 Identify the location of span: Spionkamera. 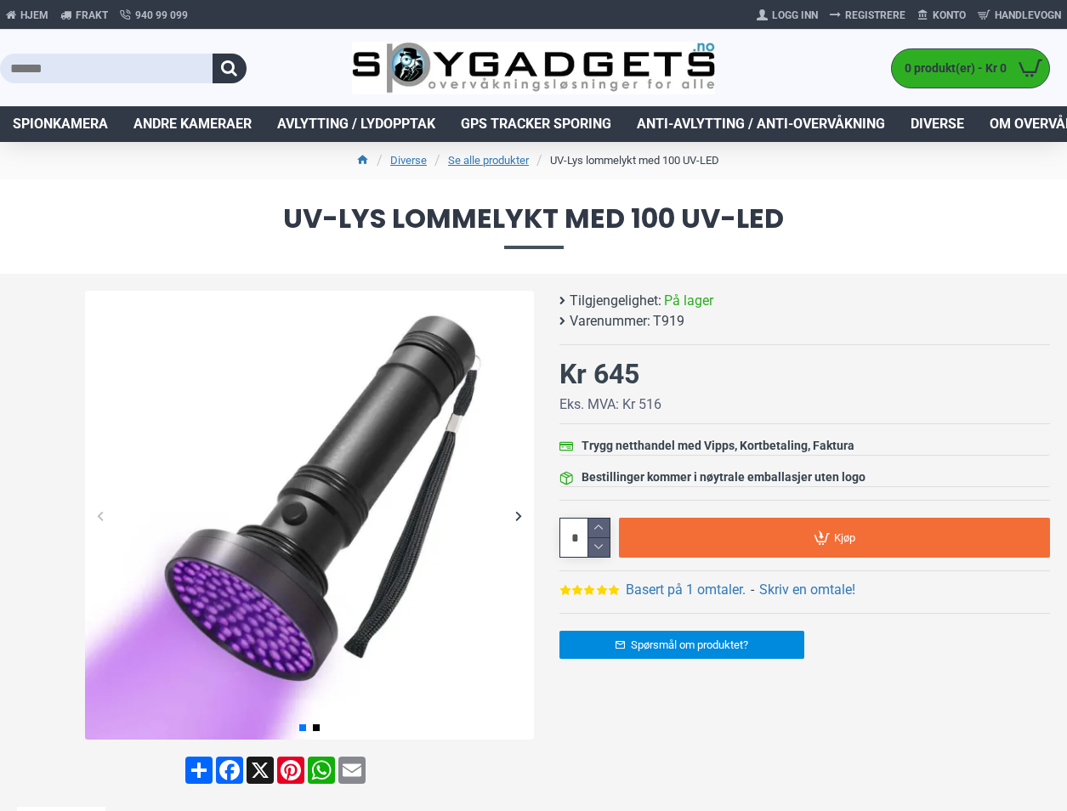
(60, 124).